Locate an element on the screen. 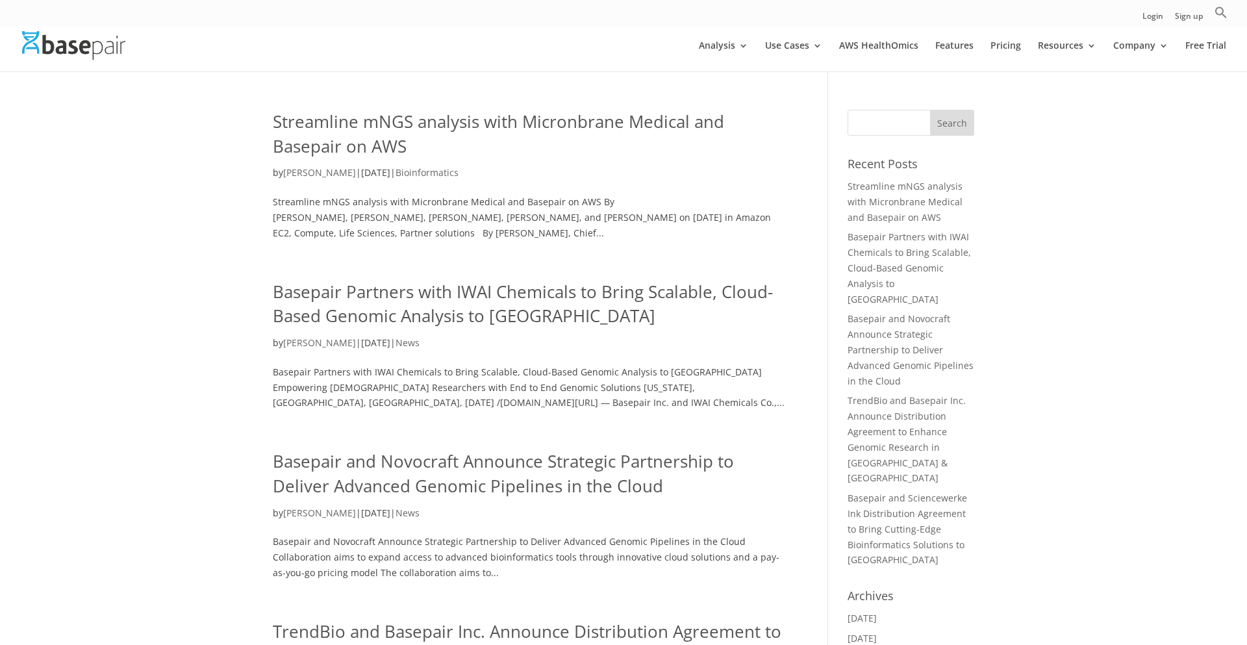 This screenshot has width=1247, height=645. a: AWS HealthOmics is located at coordinates (879, 56).